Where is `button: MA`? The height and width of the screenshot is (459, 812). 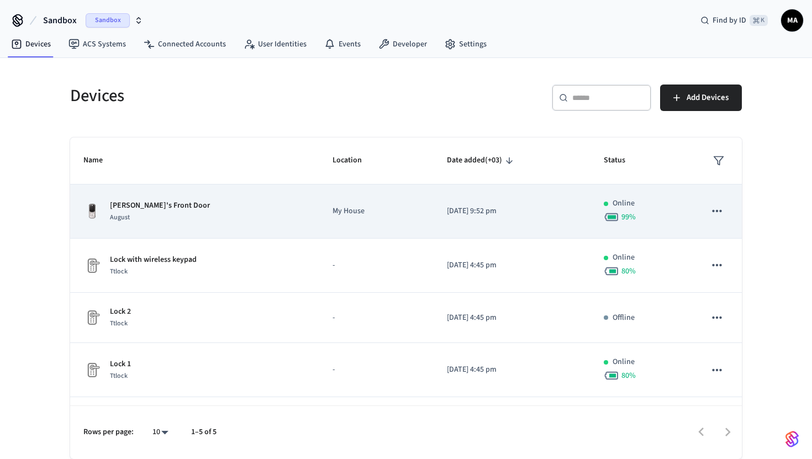
button: MA is located at coordinates (793, 20).